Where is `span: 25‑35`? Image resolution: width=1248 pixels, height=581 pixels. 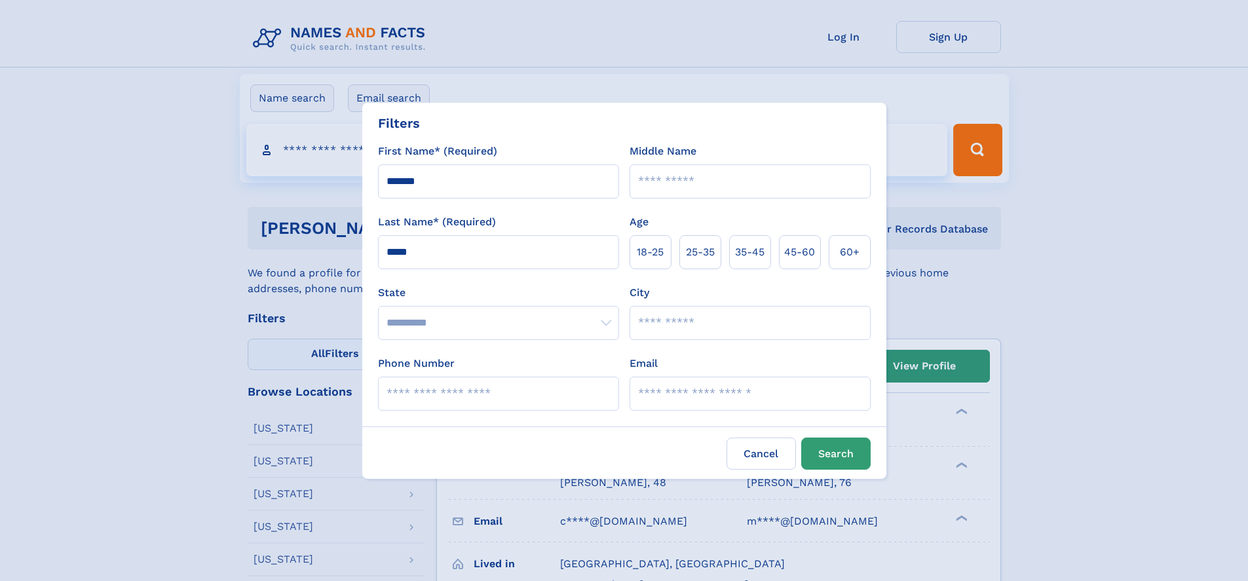 span: 25‑35 is located at coordinates (700, 252).